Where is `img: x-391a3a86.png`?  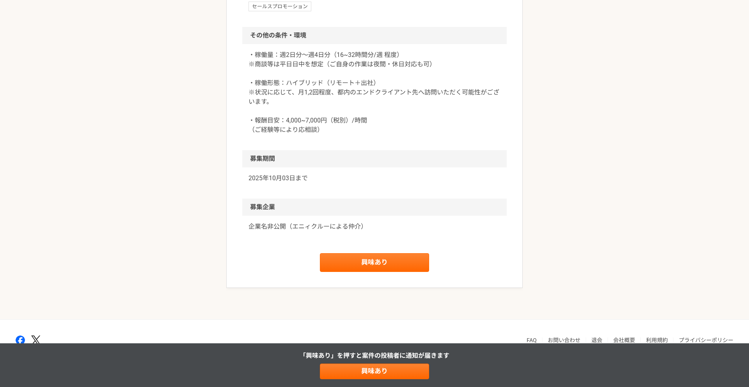 img: x-391a3a86.png is located at coordinates (36, 340).